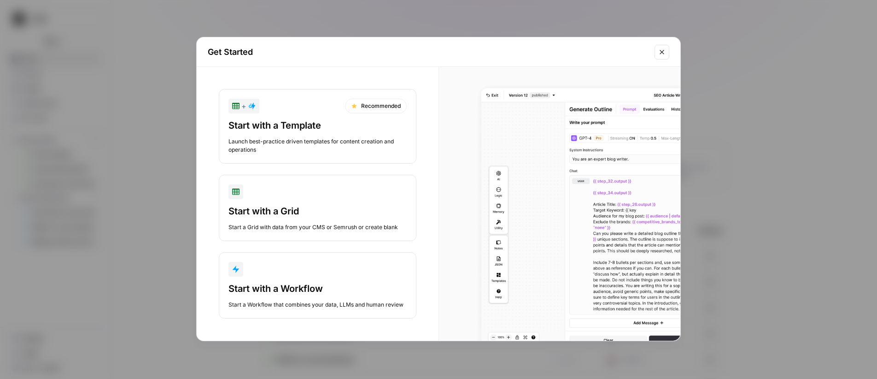  What do you see at coordinates (376, 106) in the screenshot?
I see `div: Recommended` at bounding box center [376, 106].